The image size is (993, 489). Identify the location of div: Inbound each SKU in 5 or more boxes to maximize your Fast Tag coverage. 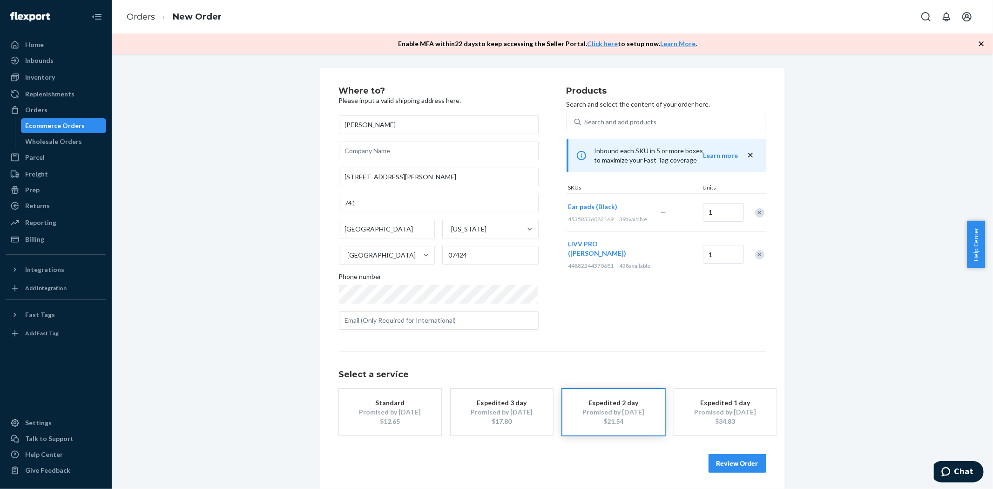
(666, 155).